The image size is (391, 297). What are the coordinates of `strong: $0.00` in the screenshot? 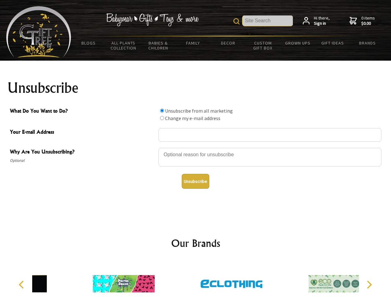 It's located at (368, 24).